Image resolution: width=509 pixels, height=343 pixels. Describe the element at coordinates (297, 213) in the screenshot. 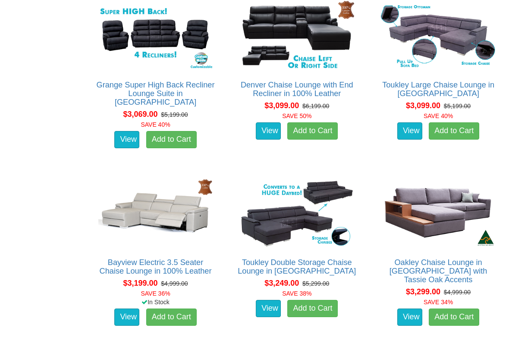

I see `img: Toukley Double Storage Chaise Lounge in Fabric` at that location.